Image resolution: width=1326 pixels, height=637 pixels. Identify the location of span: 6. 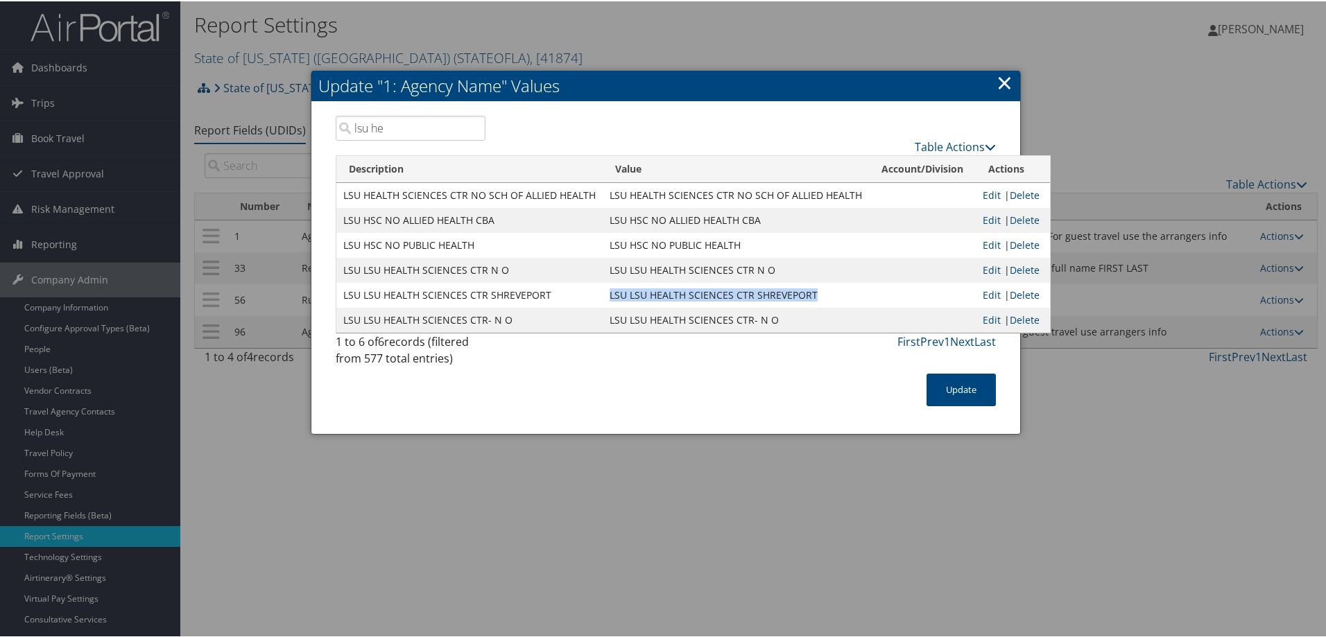
(381, 341).